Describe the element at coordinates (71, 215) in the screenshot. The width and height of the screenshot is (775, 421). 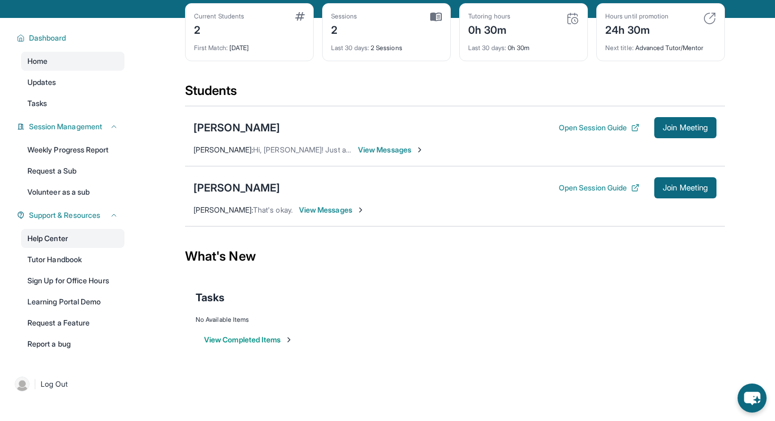
I see `button: Support & Resources` at that location.